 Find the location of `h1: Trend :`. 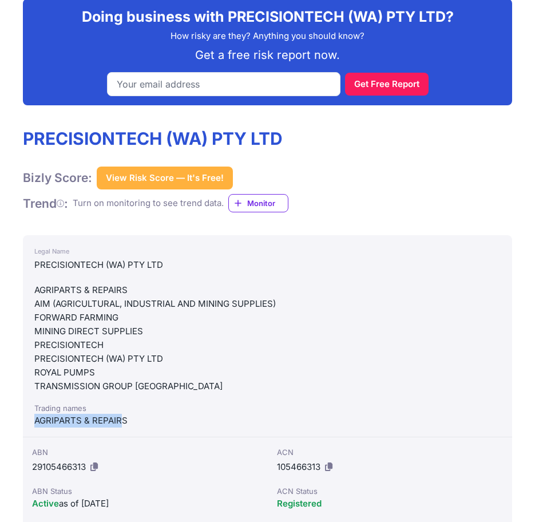

h1: Trend : is located at coordinates (45, 203).